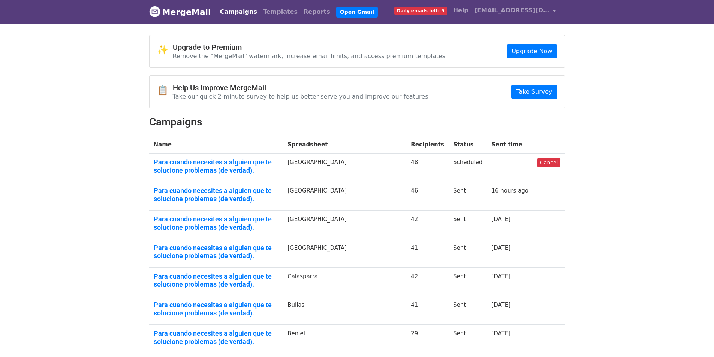 This screenshot has width=714, height=357. I want to click on td: 46, so click(428, 197).